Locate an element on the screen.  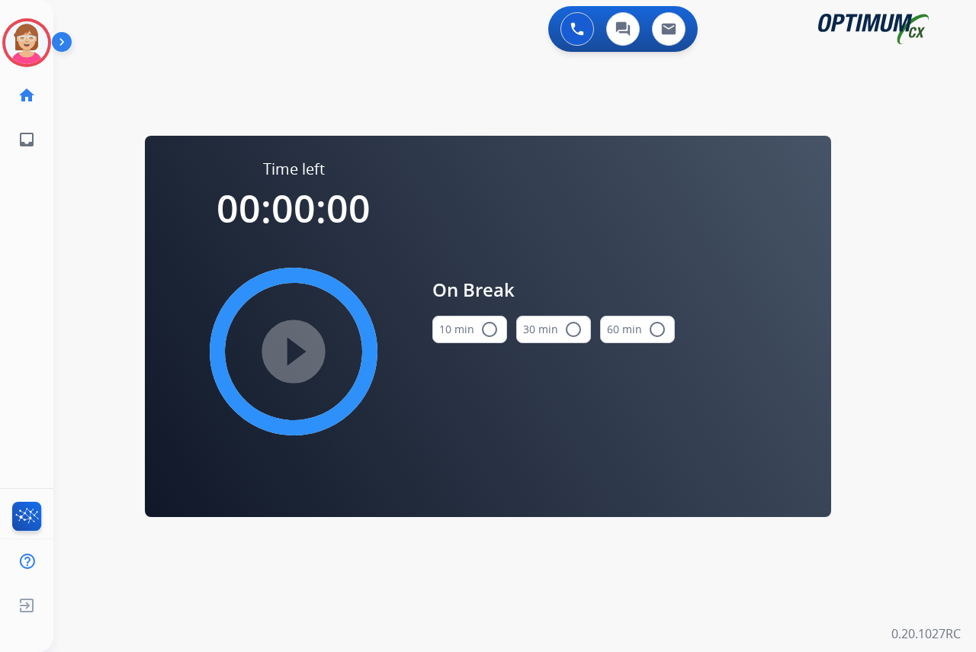
span: Time left is located at coordinates (293, 169).